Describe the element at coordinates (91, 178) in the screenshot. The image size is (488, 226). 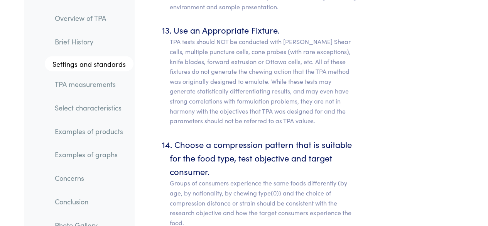
I see `a: Concerns` at that location.